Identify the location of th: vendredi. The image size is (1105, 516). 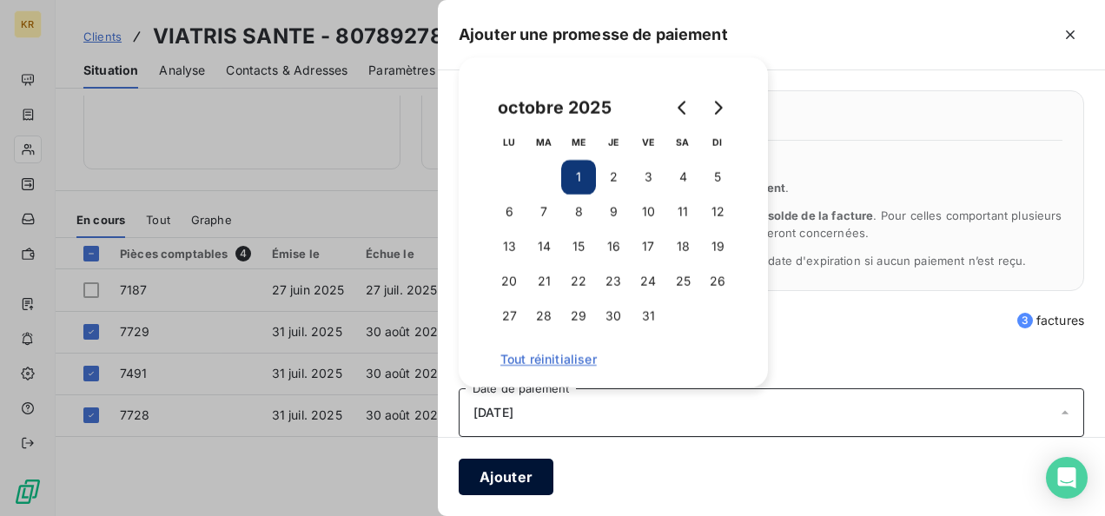
(648, 142).